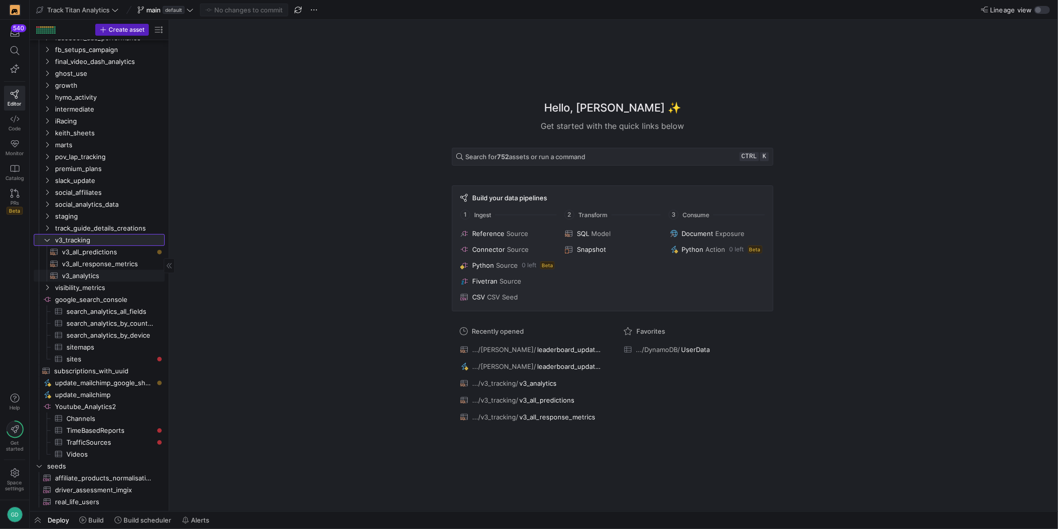  I want to click on span: hymo_activity, so click(109, 97).